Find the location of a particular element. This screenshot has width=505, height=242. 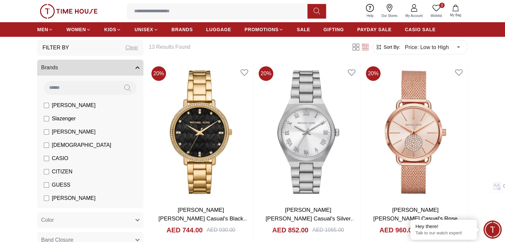

p: Talk to our watch expert! is located at coordinates (444, 233).